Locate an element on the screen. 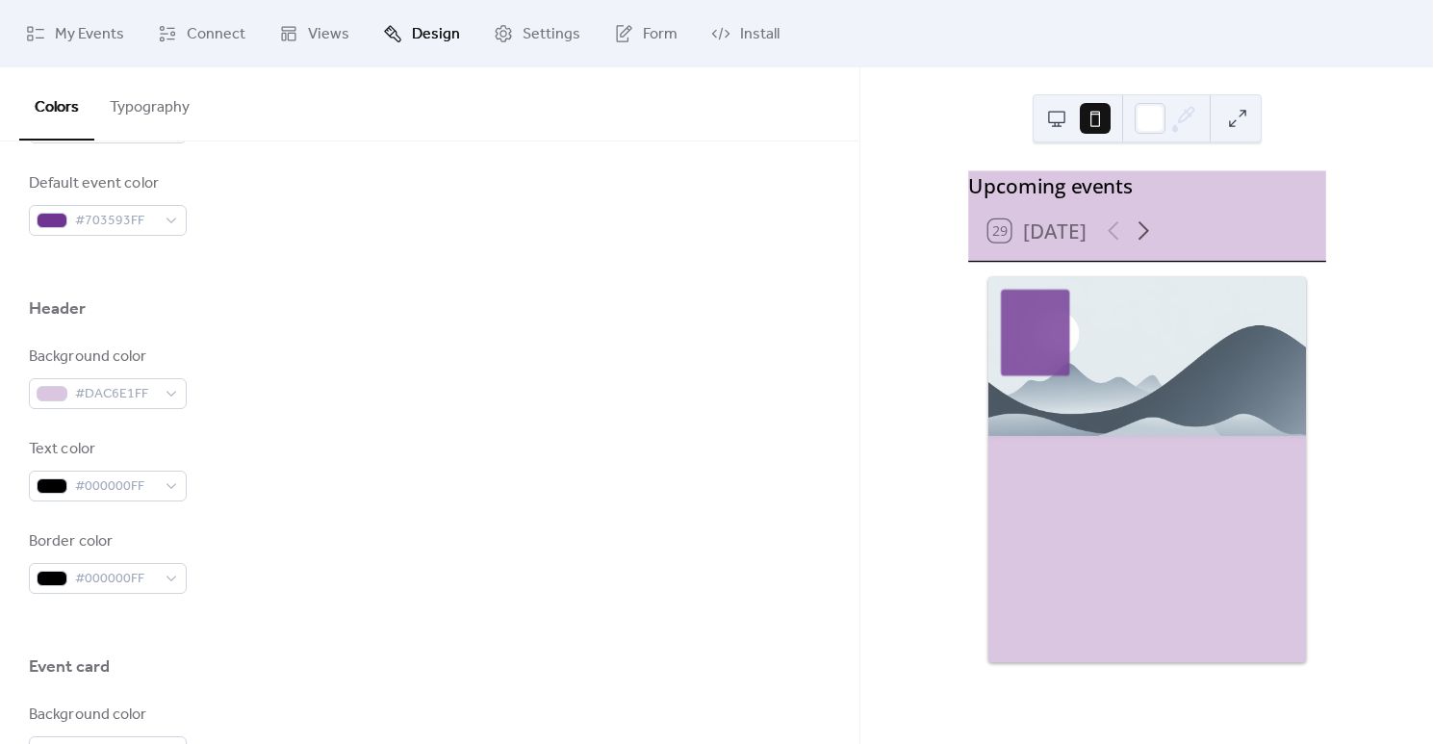 This screenshot has width=1433, height=744. div: Sep is located at coordinates (1035, 354).